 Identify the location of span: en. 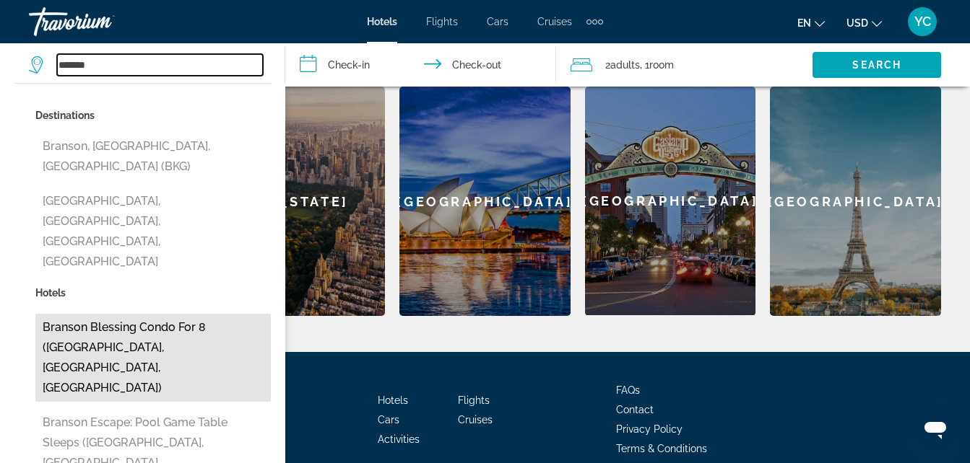
(804, 23).